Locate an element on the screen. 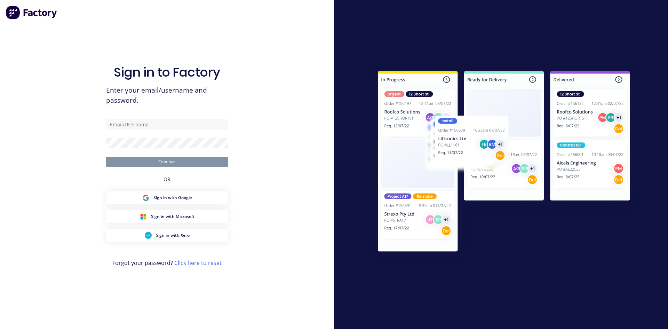  span: Sign in with Xero is located at coordinates (173, 235).